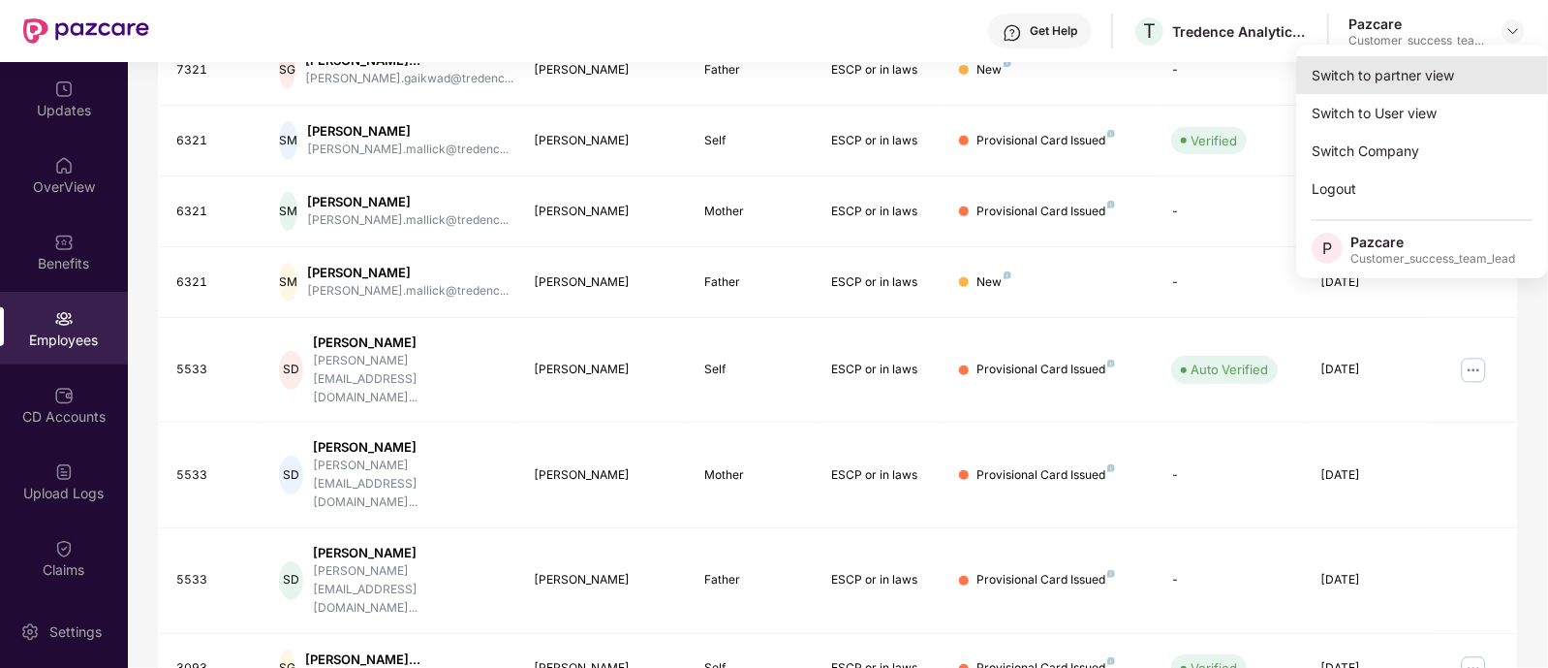  What do you see at coordinates (64, 166) in the screenshot?
I see `img: svg+xml;base64,PHN2ZyBpZD0iSG9tZSIgeG1sbnM9Imh0dHA6Ly93d3cudzMub3JnLzIwMDAvc3ZnIiB3aWR0aD0iMjAiIG...` at bounding box center [64, 166].